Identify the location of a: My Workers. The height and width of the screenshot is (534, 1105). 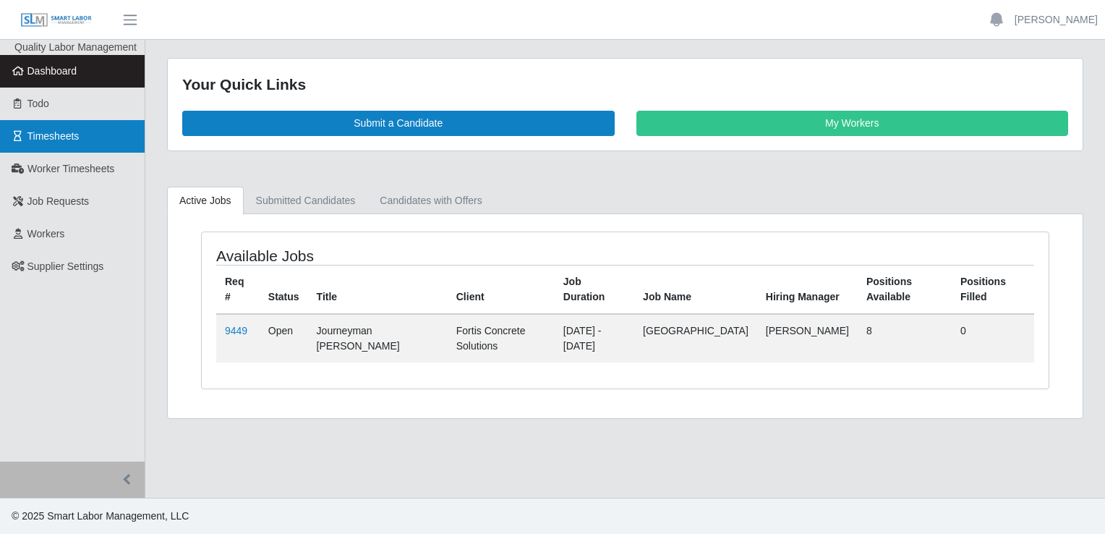
(853, 123).